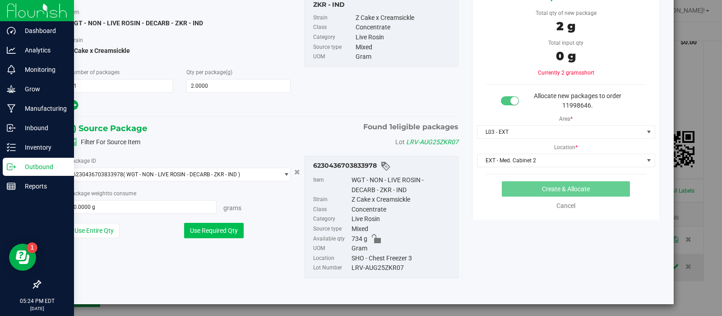 The height and width of the screenshot is (316, 722). What do you see at coordinates (43, 108) in the screenshot?
I see `p: Manufacturing` at bounding box center [43, 108].